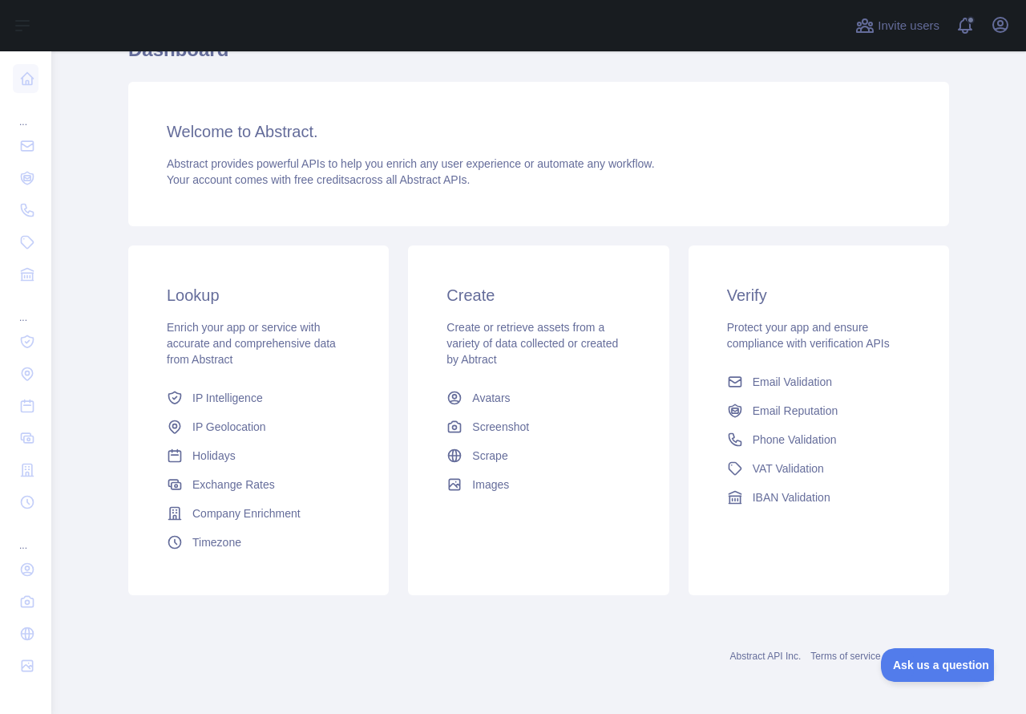 This screenshot has height=714, width=1026. I want to click on span: Your account comes with across all Abstract APIs., so click(318, 180).